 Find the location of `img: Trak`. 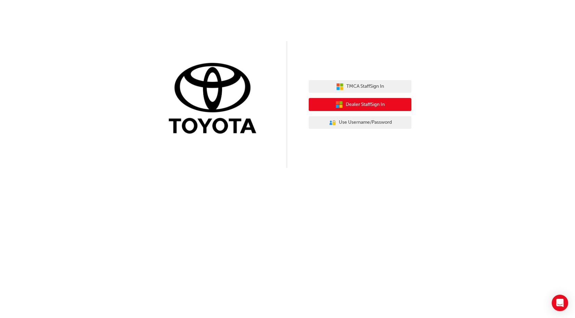

img: Trak is located at coordinates (215, 99).